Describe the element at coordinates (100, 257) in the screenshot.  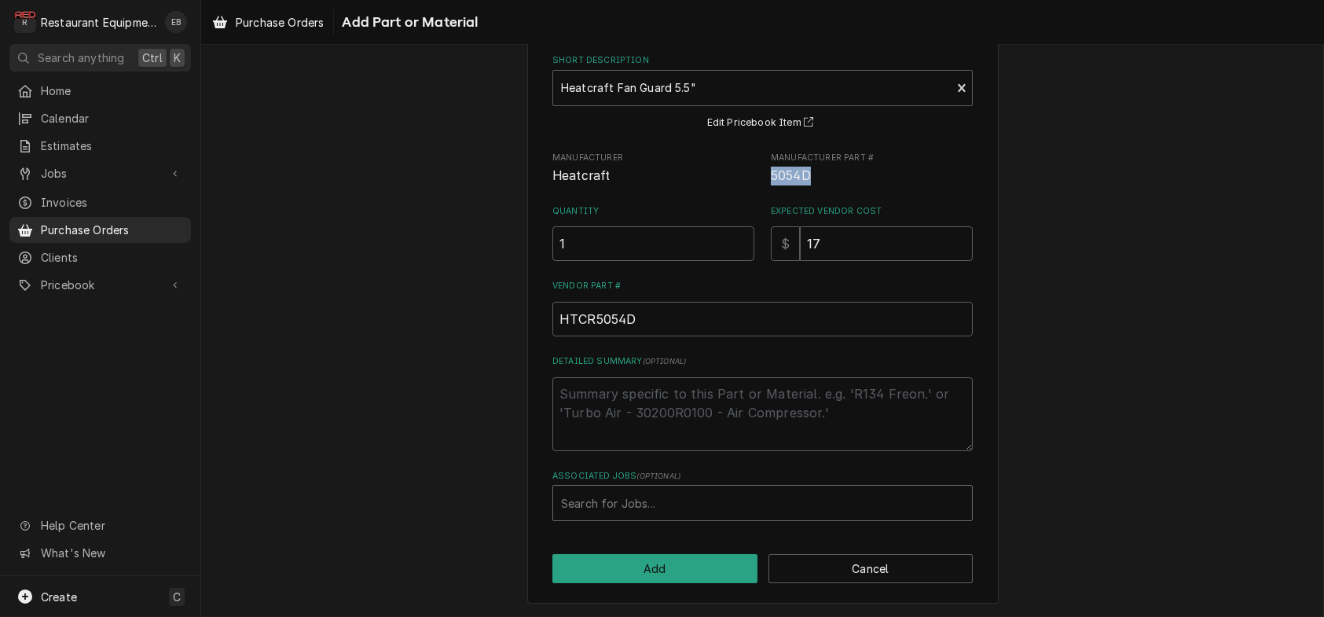
I see `a: Clients` at that location.